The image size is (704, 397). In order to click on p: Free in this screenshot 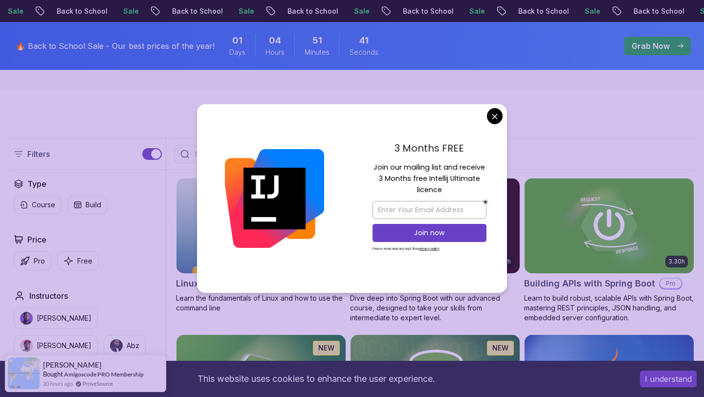, I will do `click(85, 261)`.